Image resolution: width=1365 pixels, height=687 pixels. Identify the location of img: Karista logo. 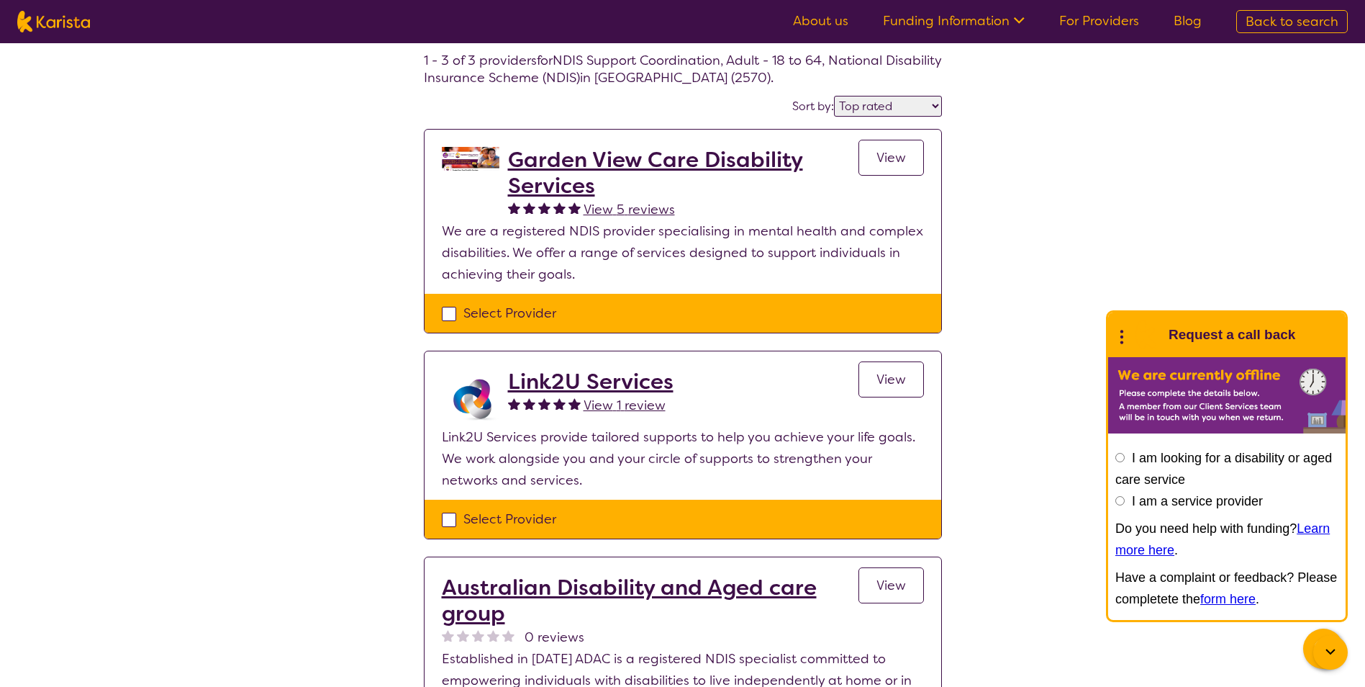
(53, 22).